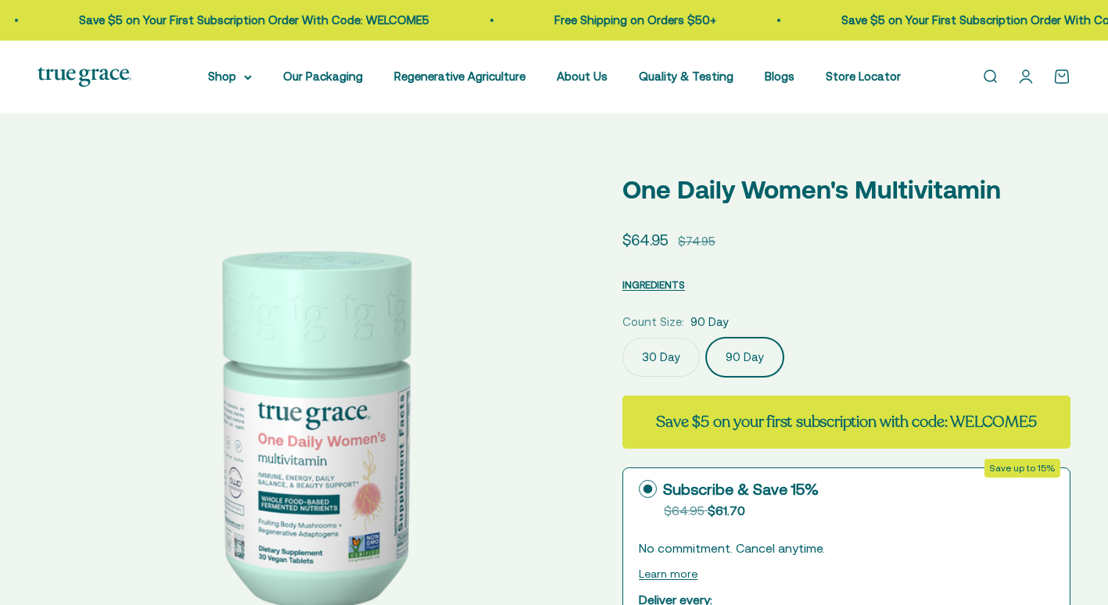 This screenshot has height=605, width=1108. Describe the element at coordinates (709, 322) in the screenshot. I see `span: 90 Day` at that location.